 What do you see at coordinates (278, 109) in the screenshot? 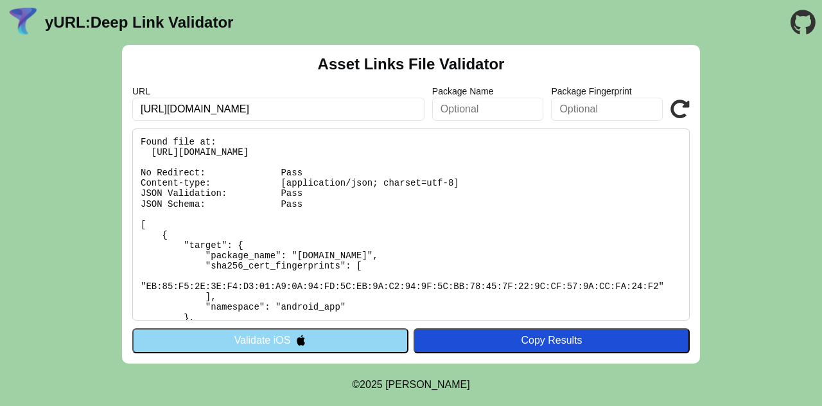
I see `input: Required` at bounding box center [278, 109].